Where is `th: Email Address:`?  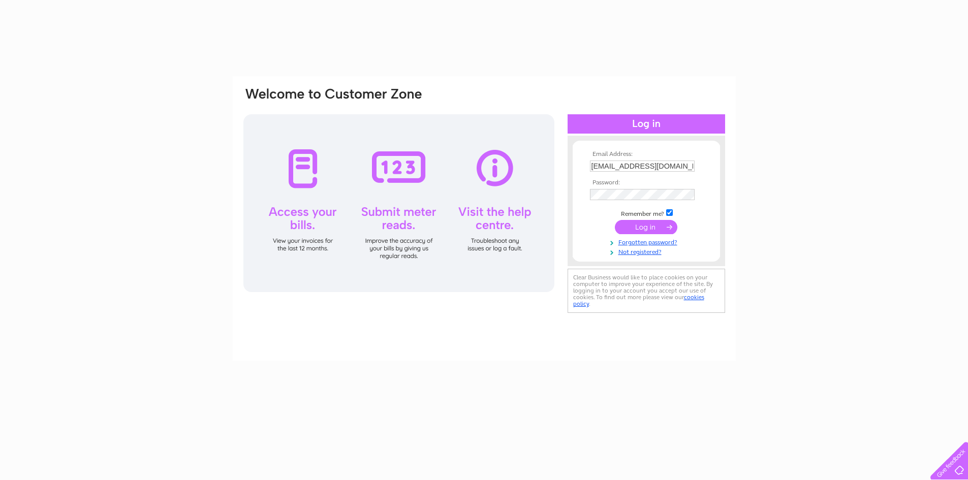 th: Email Address: is located at coordinates (647, 155).